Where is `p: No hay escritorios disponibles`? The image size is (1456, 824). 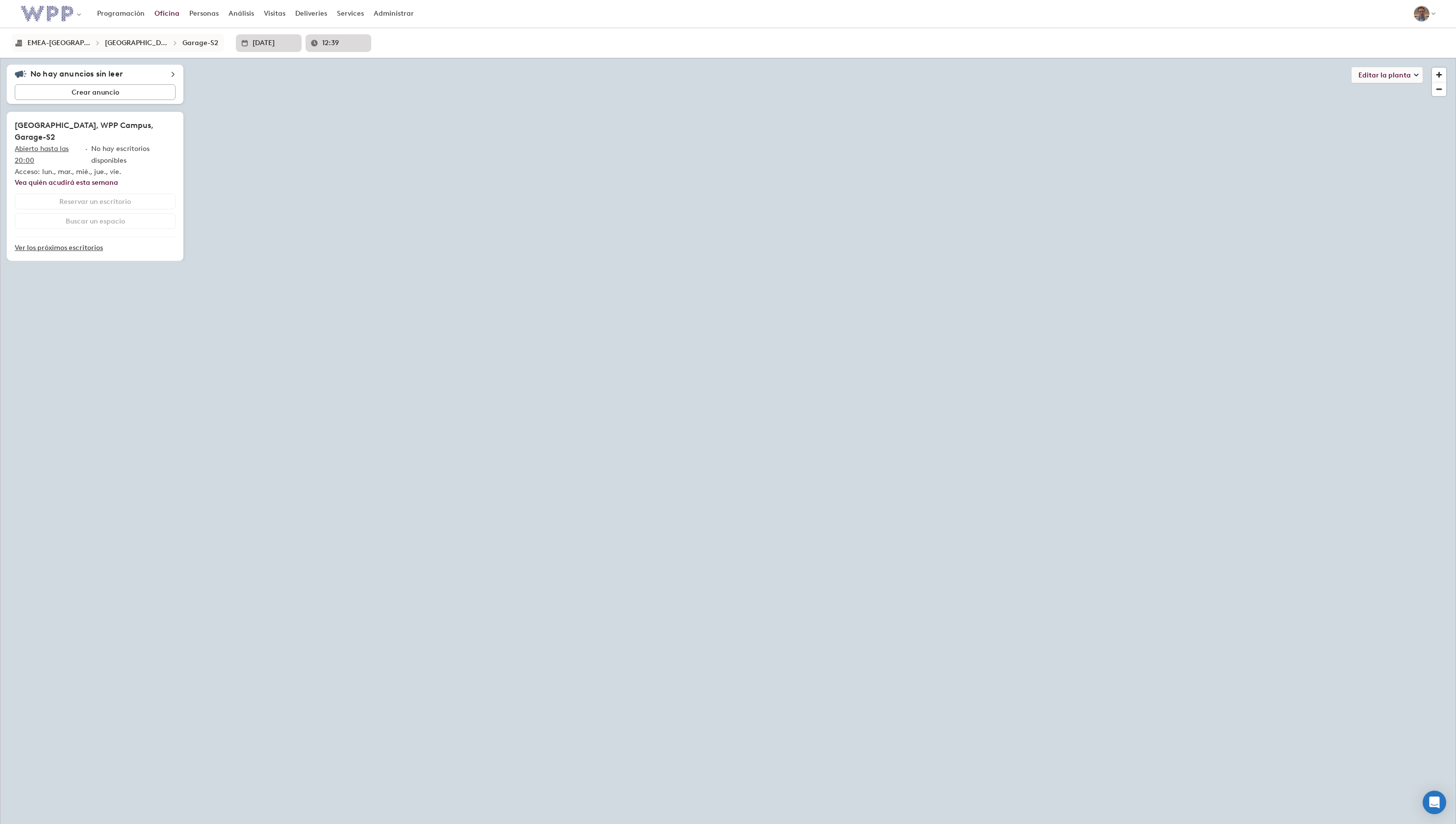
p: No hay escritorios disponibles is located at coordinates (134, 155).